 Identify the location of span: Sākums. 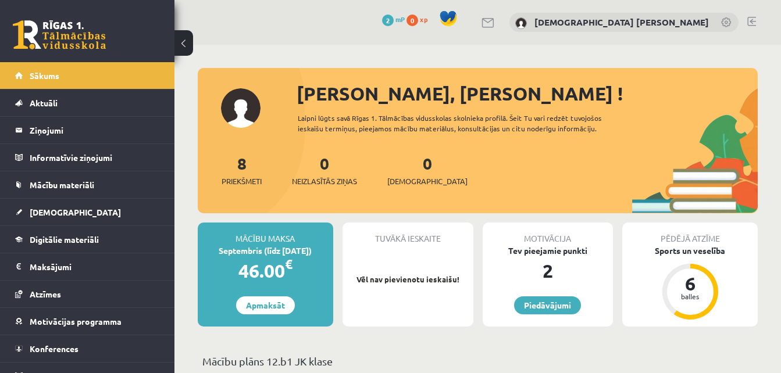
(44, 76).